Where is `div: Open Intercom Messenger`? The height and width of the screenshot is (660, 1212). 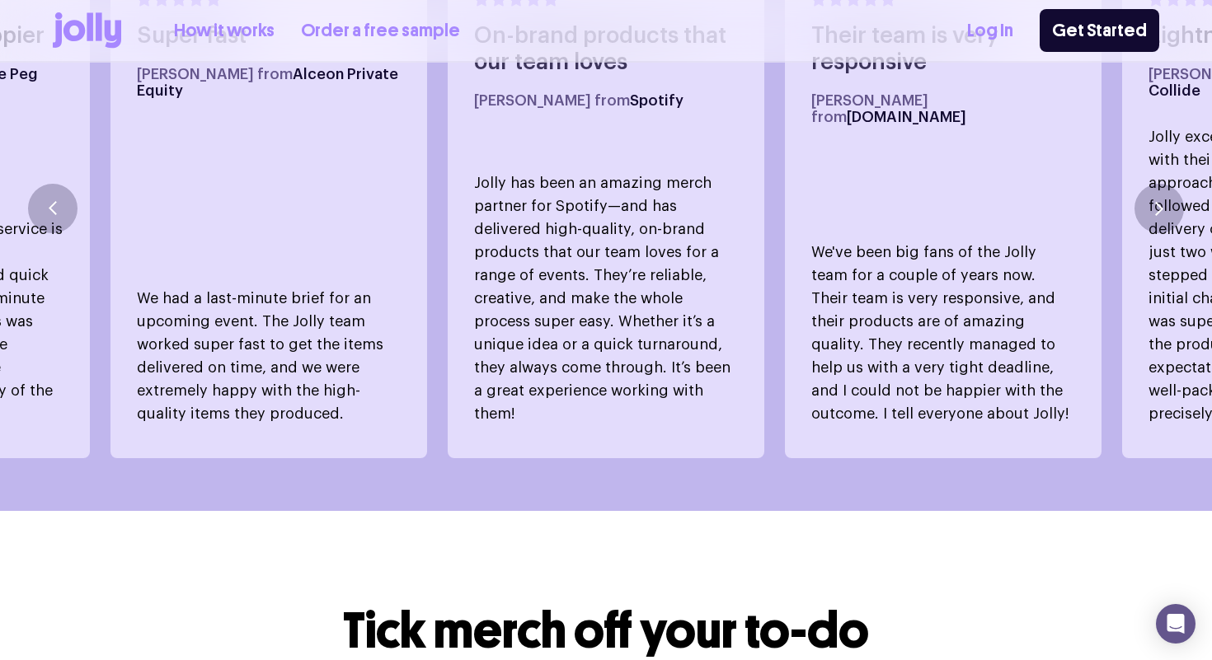 div: Open Intercom Messenger is located at coordinates (1176, 624).